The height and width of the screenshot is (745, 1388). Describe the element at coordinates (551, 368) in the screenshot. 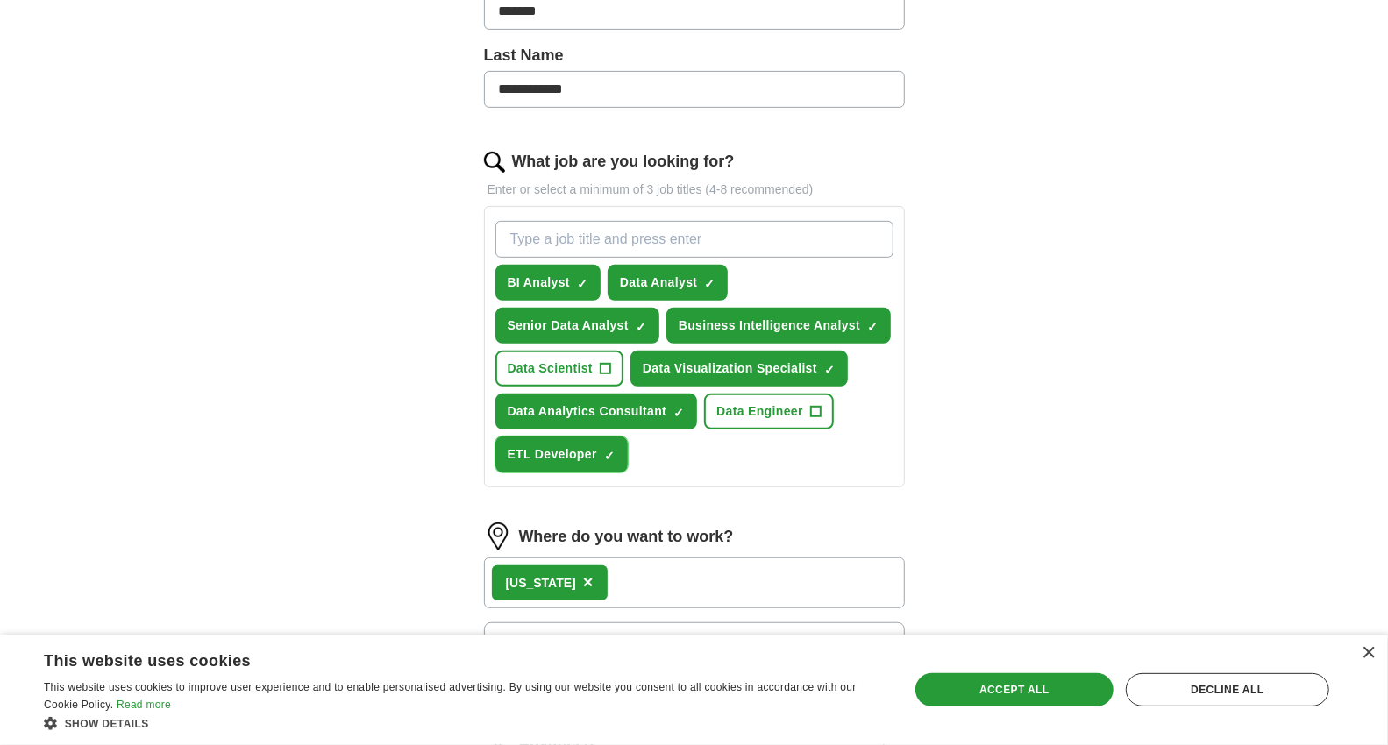

I see `span: Data Scientist` at that location.